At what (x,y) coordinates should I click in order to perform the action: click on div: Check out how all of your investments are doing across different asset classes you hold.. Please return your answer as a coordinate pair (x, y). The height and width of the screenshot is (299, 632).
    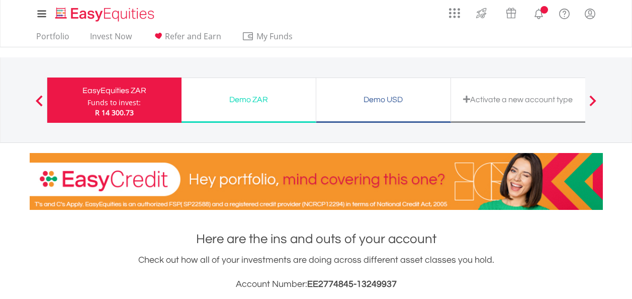
    Looking at the image, I should click on (316, 272).